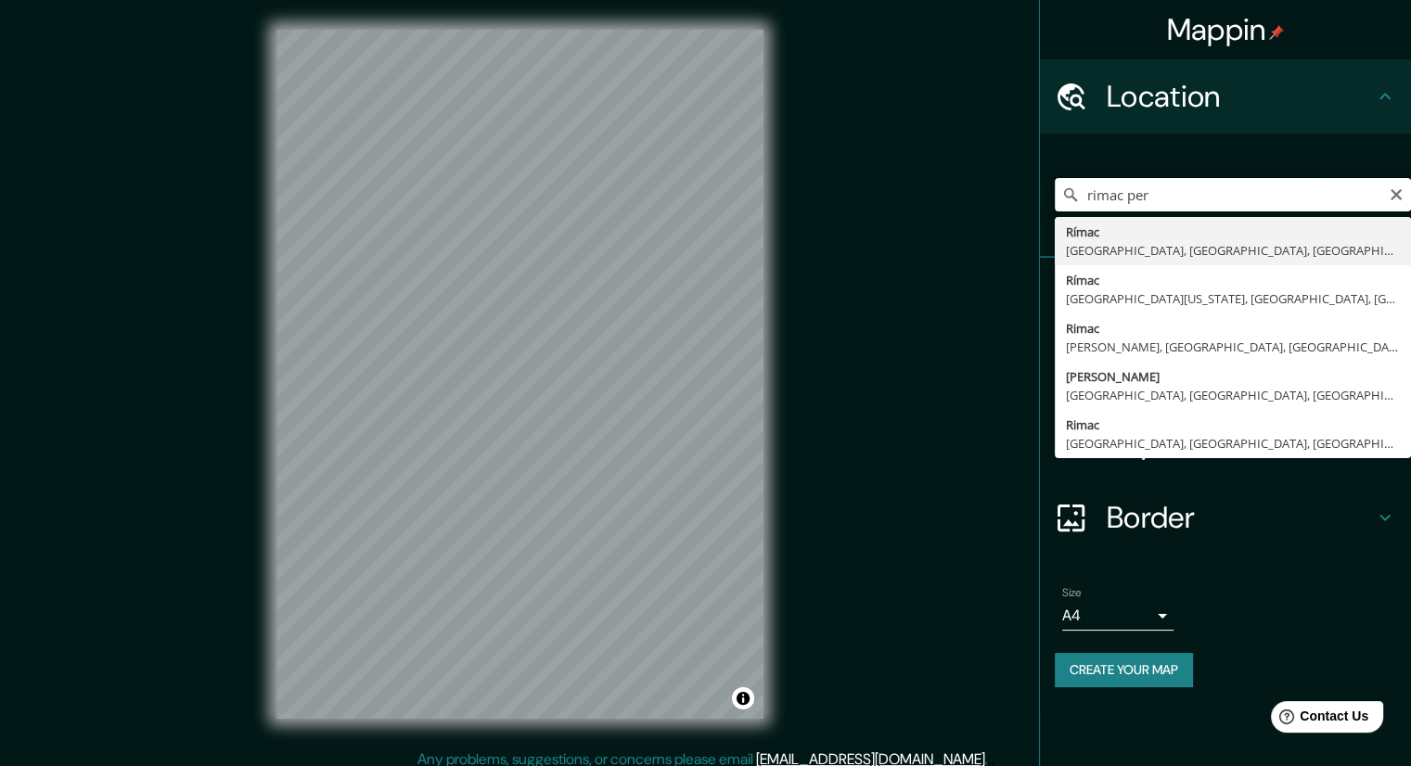 The image size is (1411, 766). I want to click on div: Layout, so click(1226, 443).